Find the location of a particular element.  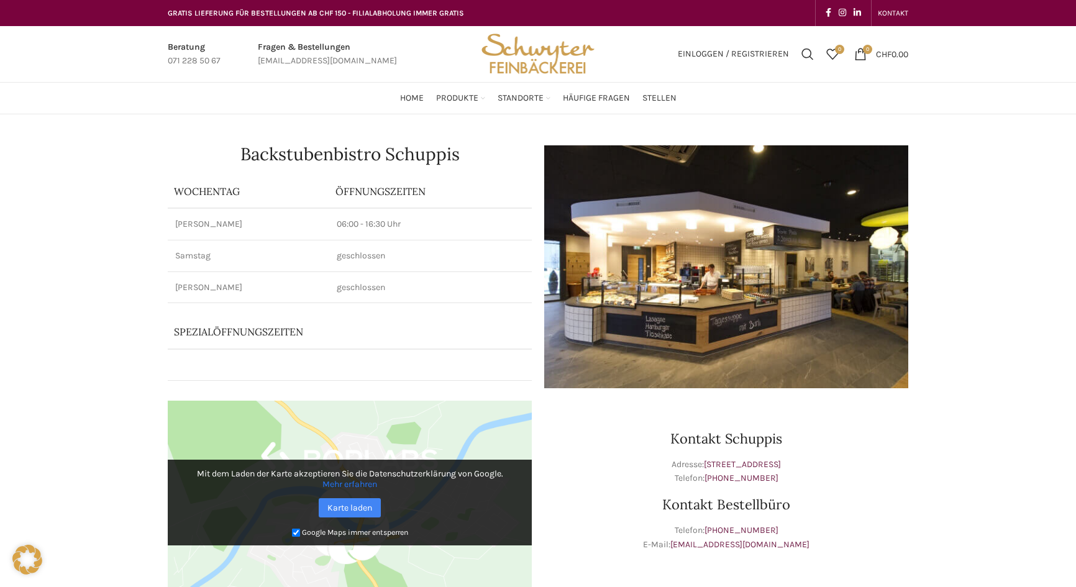

div: Secondary navigation is located at coordinates (893, 13).